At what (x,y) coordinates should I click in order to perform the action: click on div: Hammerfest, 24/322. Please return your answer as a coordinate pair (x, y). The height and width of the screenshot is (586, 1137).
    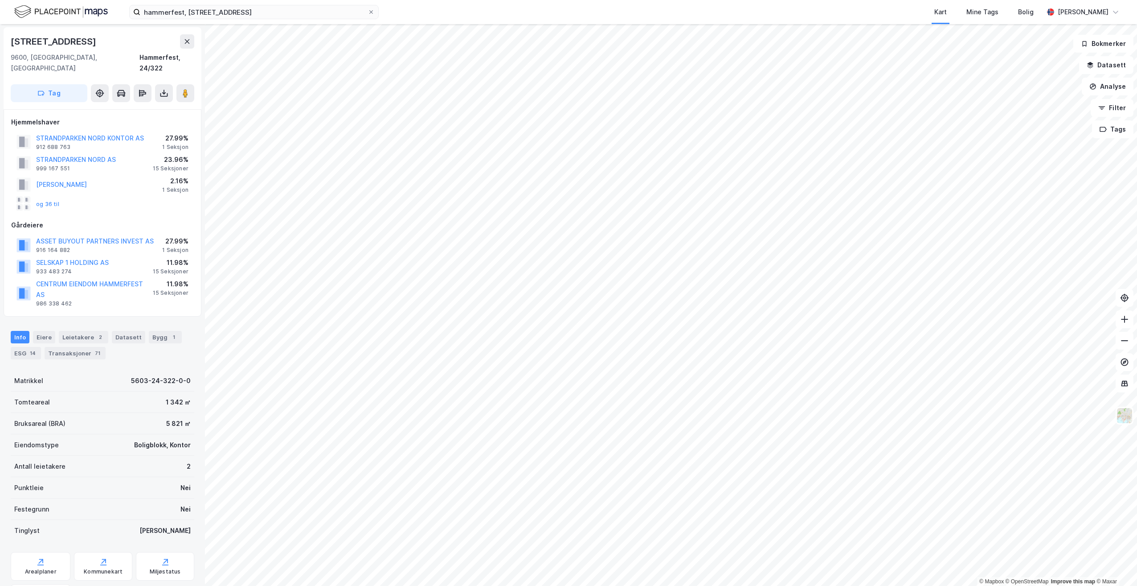
    Looking at the image, I should click on (167, 63).